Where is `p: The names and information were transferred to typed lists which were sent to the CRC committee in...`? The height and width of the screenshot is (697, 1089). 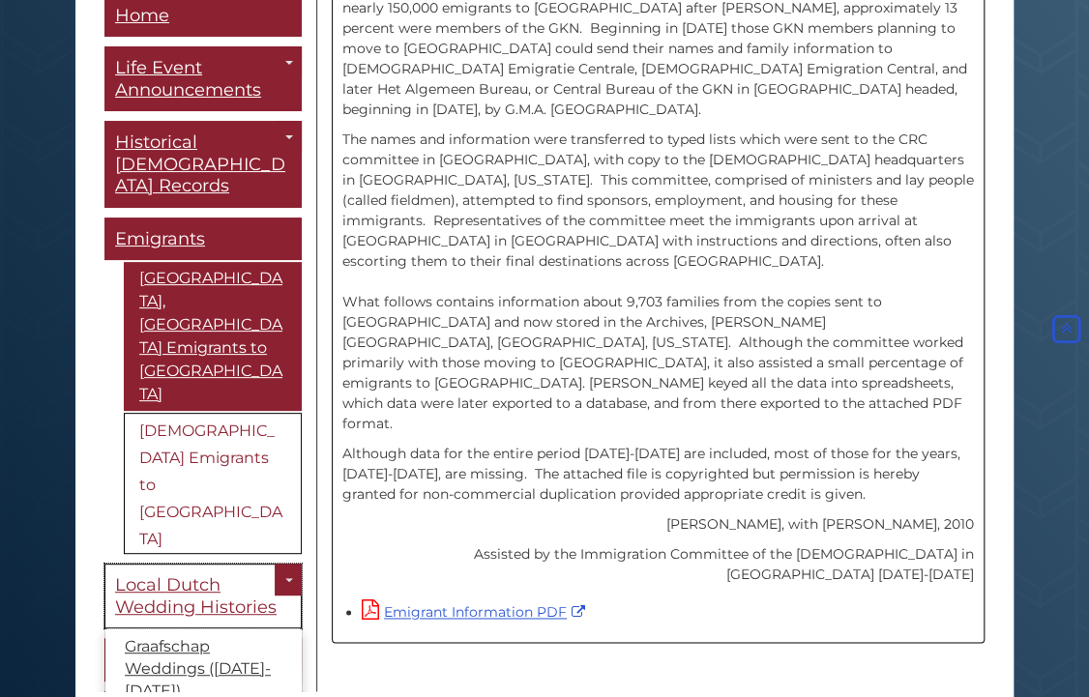 p: The names and information were transferred to typed lists which were sent to the CRC committee in... is located at coordinates (658, 281).